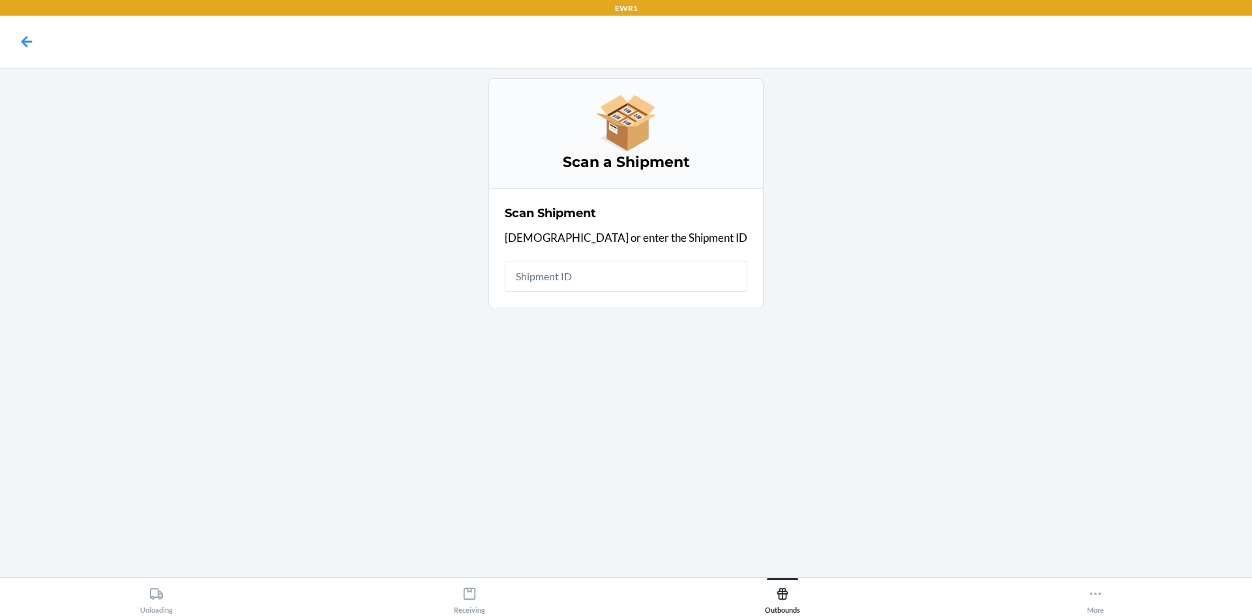 This screenshot has height=616, width=1252. Describe the element at coordinates (469, 598) in the screenshot. I see `div: Receiving` at that location.